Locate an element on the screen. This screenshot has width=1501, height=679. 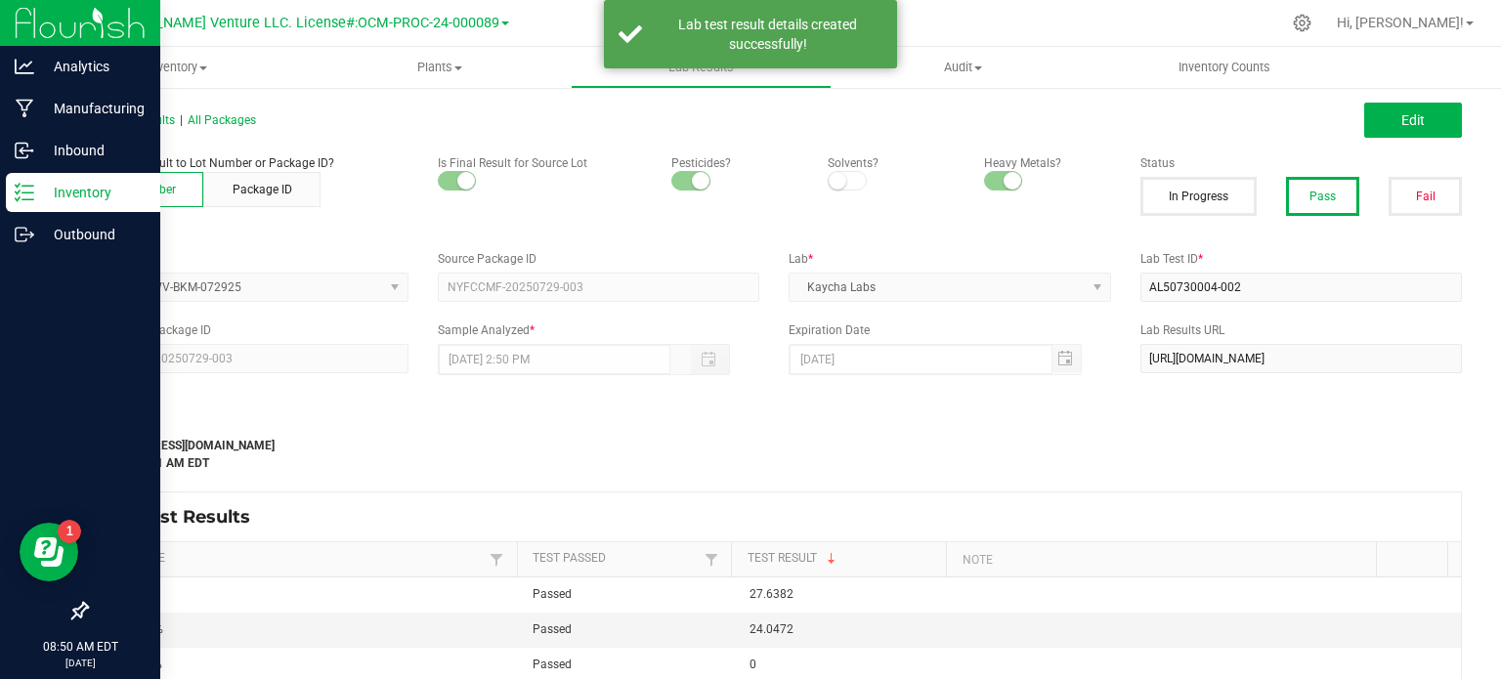
label: Expiration Date is located at coordinates (950, 330).